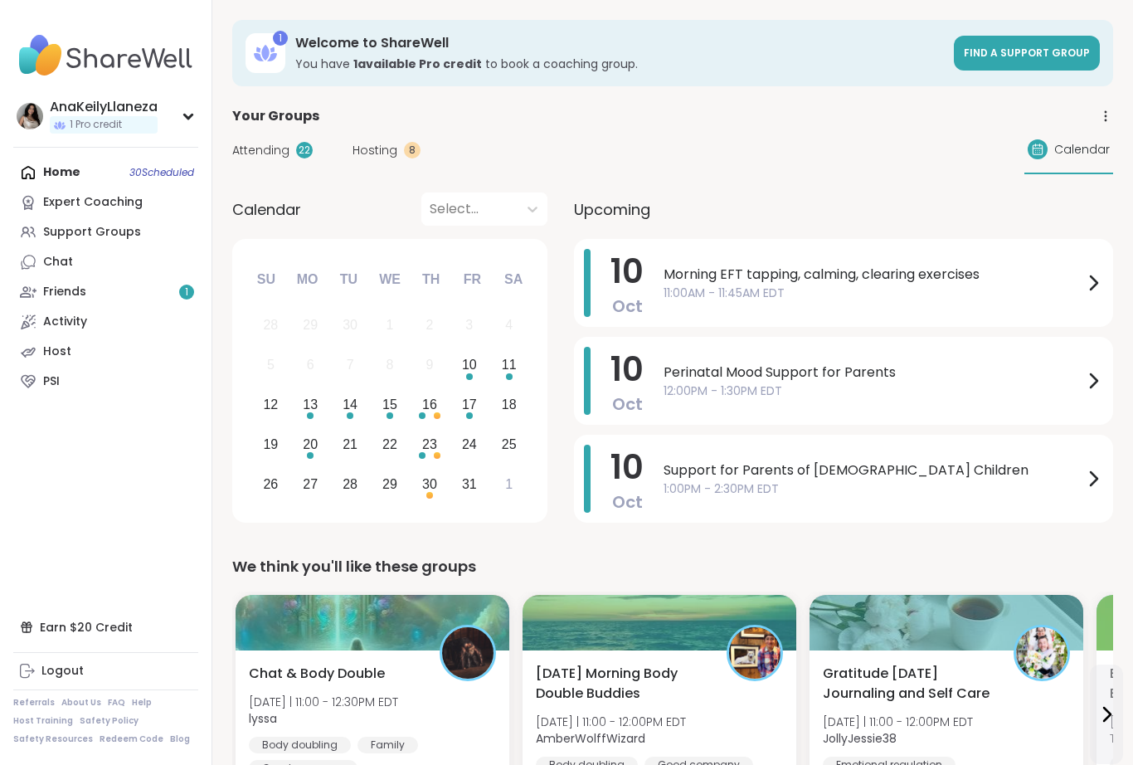  Describe the element at coordinates (390, 280) in the screenshot. I see `div: We` at that location.